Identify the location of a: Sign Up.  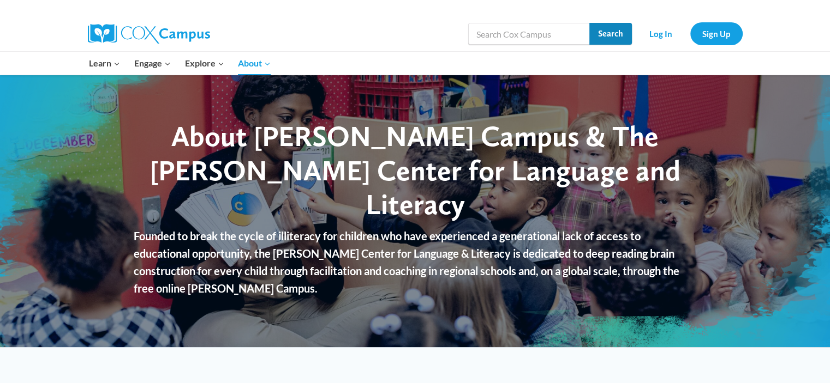
(716, 33).